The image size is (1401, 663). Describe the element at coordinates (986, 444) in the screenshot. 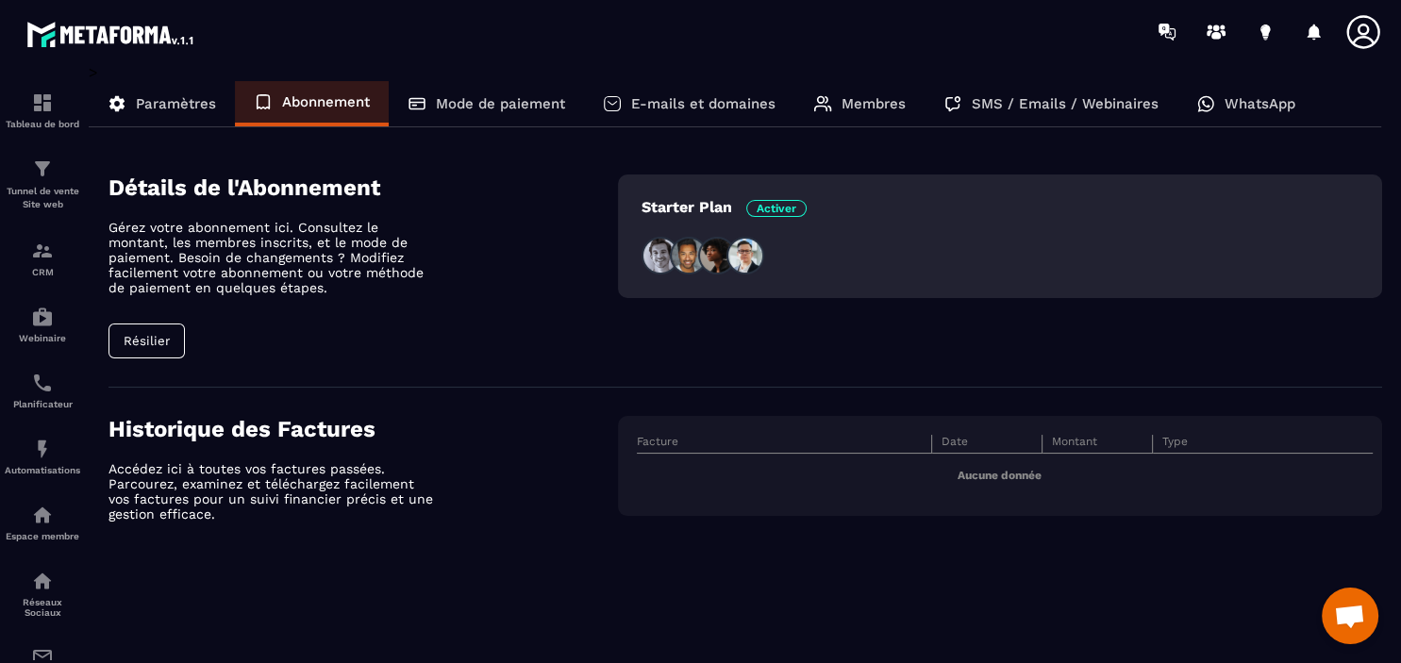

I see `th: Date` at that location.